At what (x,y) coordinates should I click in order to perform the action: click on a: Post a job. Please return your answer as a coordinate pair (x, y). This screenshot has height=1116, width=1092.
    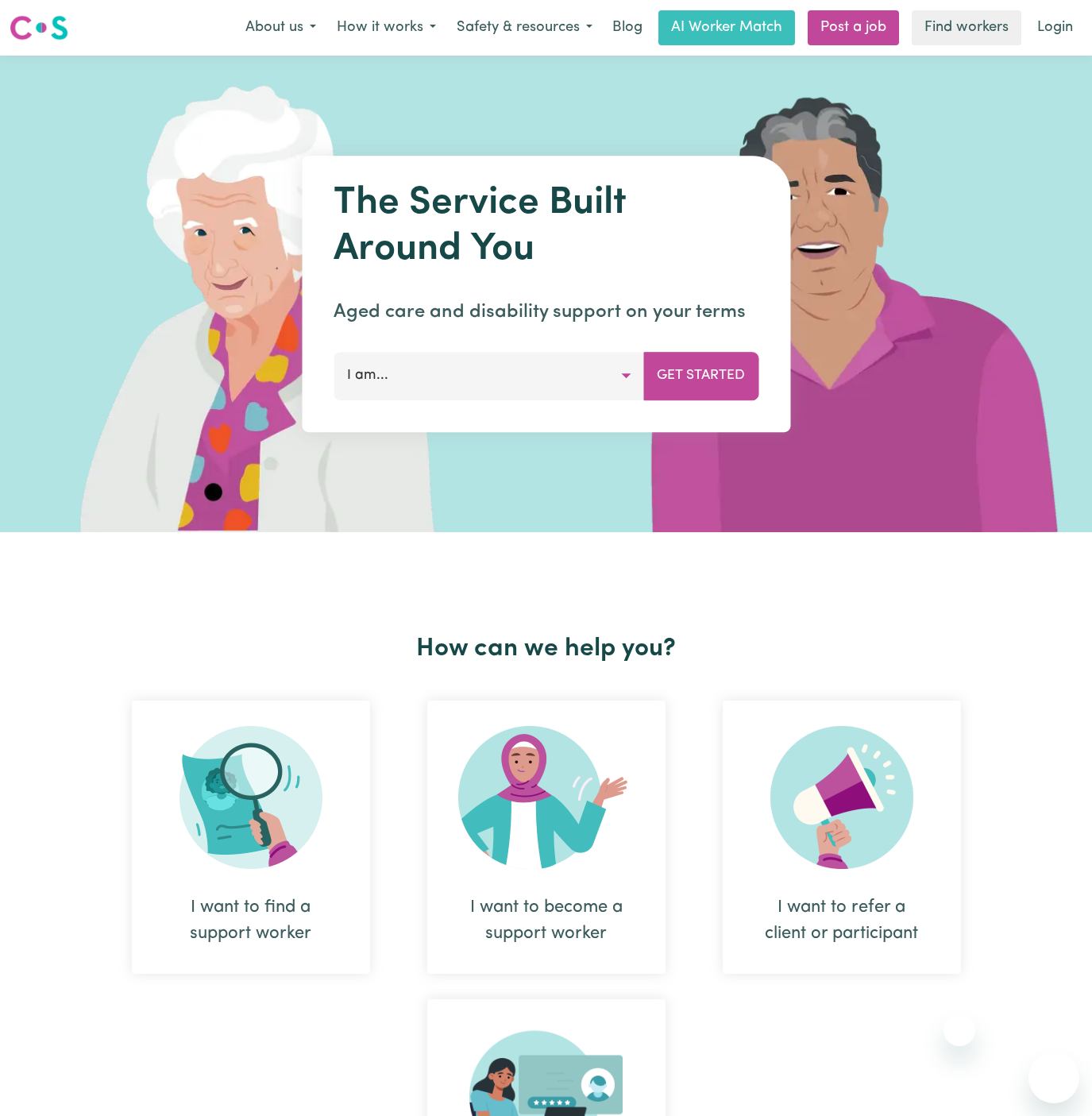
    Looking at the image, I should click on (853, 28).